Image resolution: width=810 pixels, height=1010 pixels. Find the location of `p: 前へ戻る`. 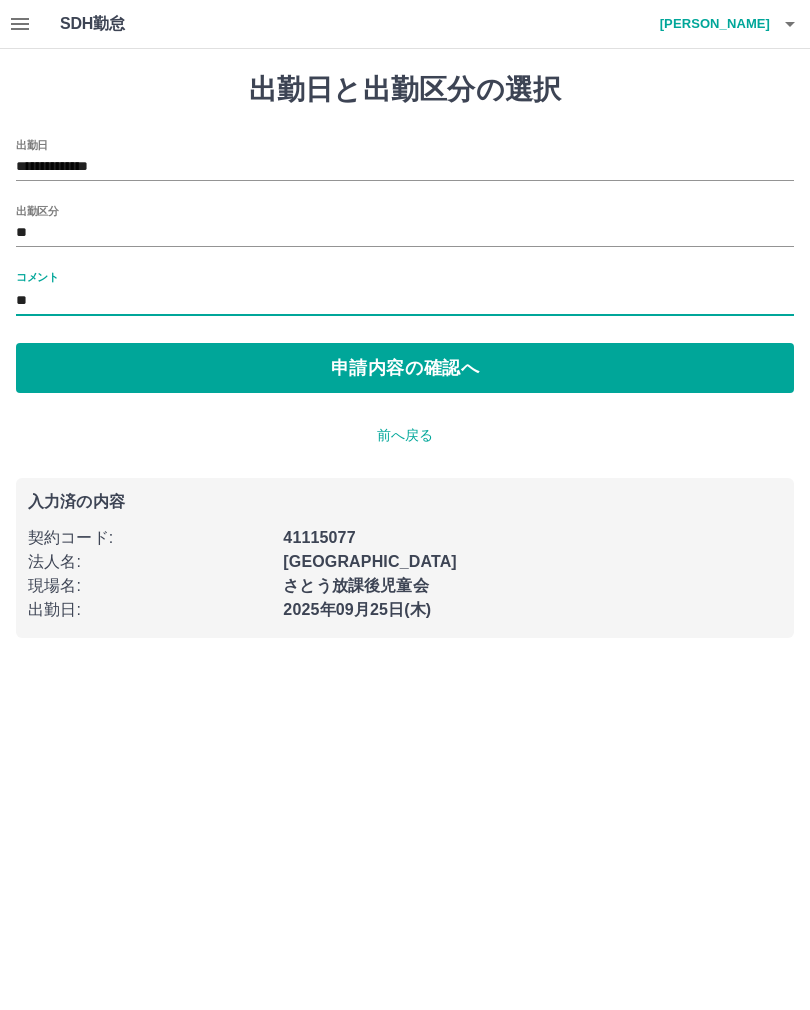

p: 前へ戻る is located at coordinates (405, 435).